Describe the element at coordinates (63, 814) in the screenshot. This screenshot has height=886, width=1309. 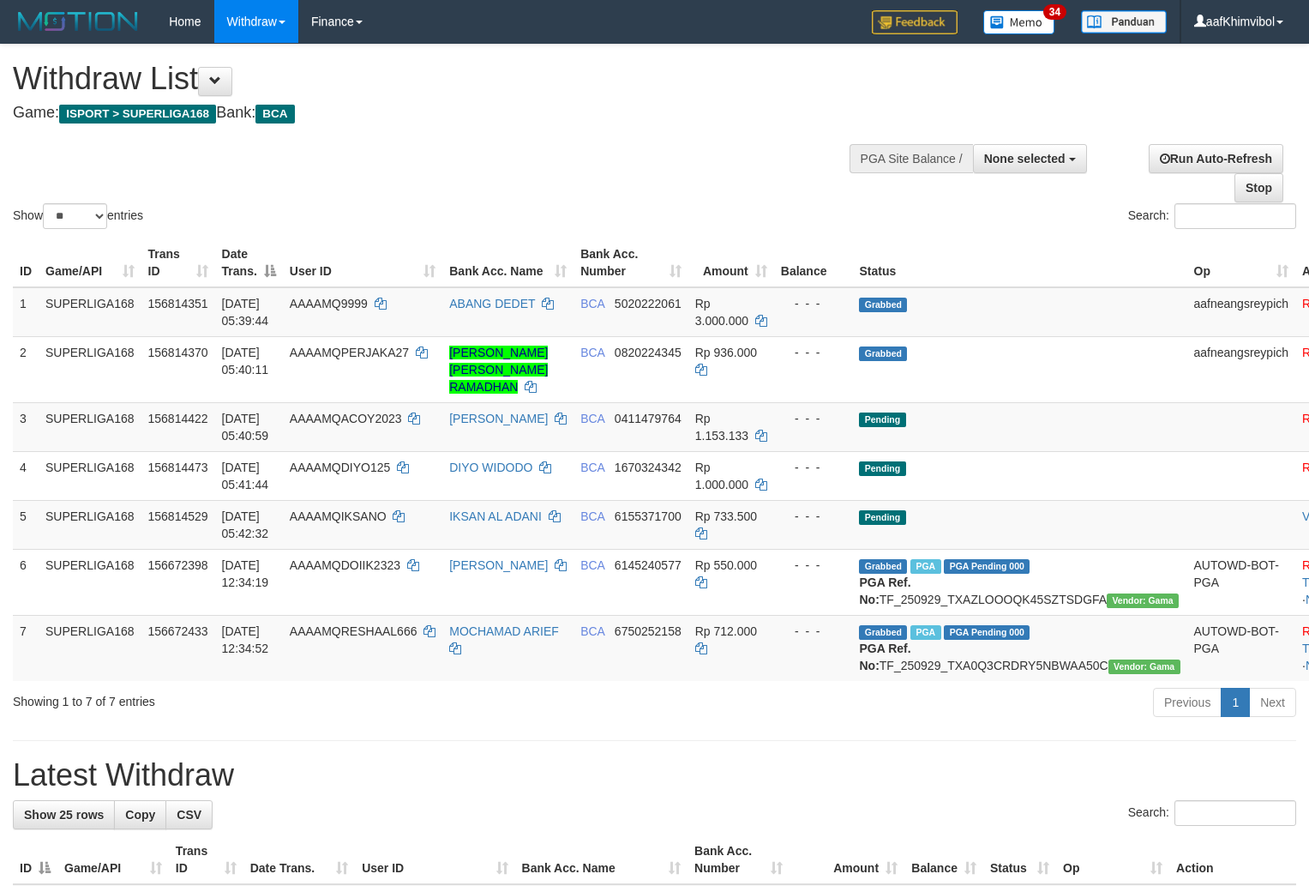
I see `span: Show 25 rows` at that location.